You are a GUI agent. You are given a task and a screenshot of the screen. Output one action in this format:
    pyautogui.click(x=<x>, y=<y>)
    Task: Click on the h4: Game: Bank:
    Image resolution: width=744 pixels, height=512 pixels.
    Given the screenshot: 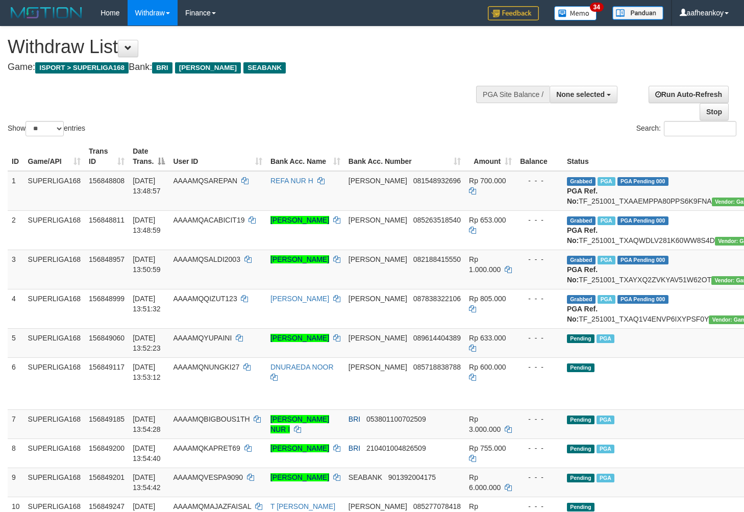 What is the action you would take?
    pyautogui.click(x=246, y=67)
    